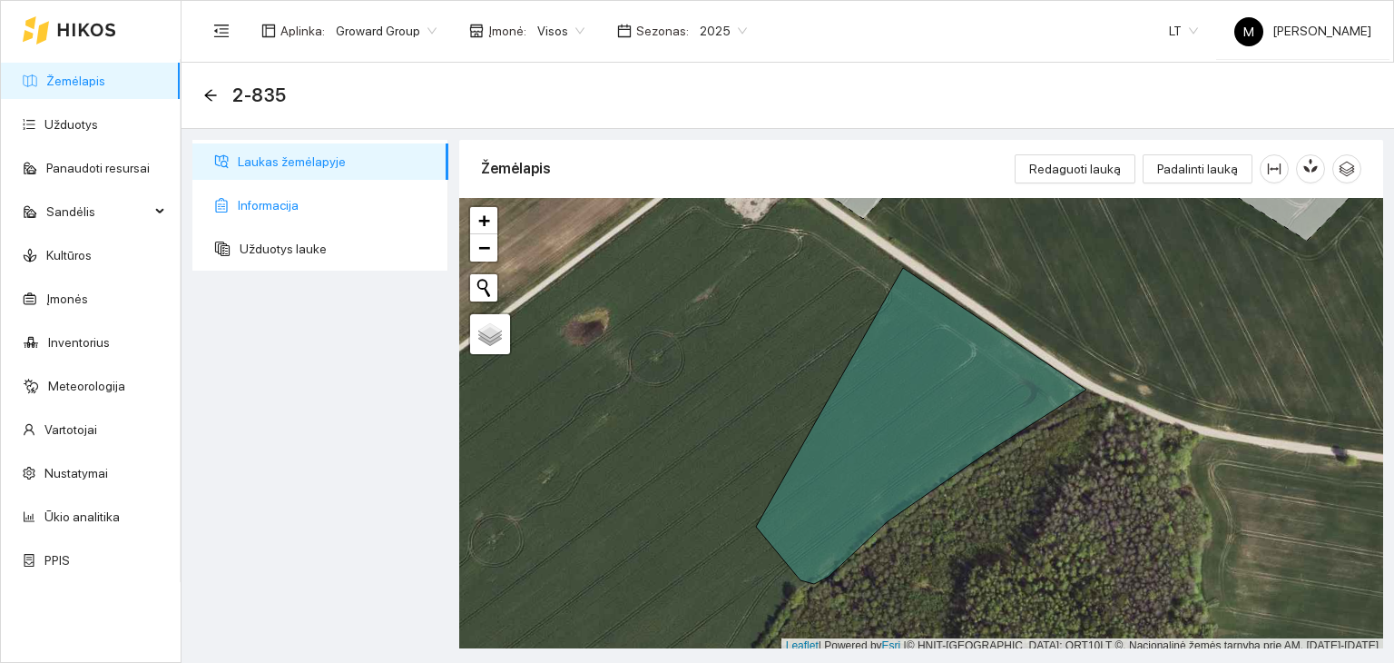  What do you see at coordinates (57, 560) in the screenshot?
I see `a: PPIS` at bounding box center [57, 560].